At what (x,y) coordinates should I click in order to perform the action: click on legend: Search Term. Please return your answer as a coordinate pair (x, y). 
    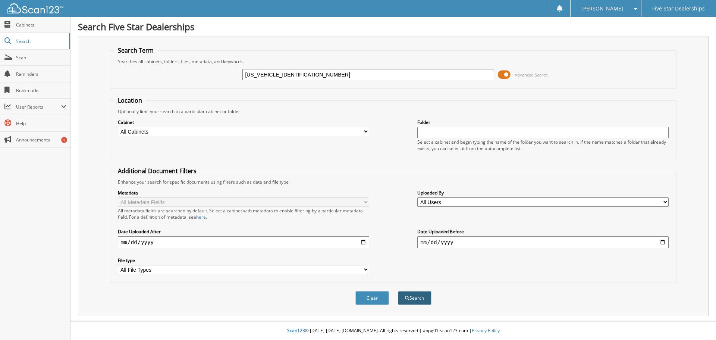
    Looking at the image, I should click on (136, 50).